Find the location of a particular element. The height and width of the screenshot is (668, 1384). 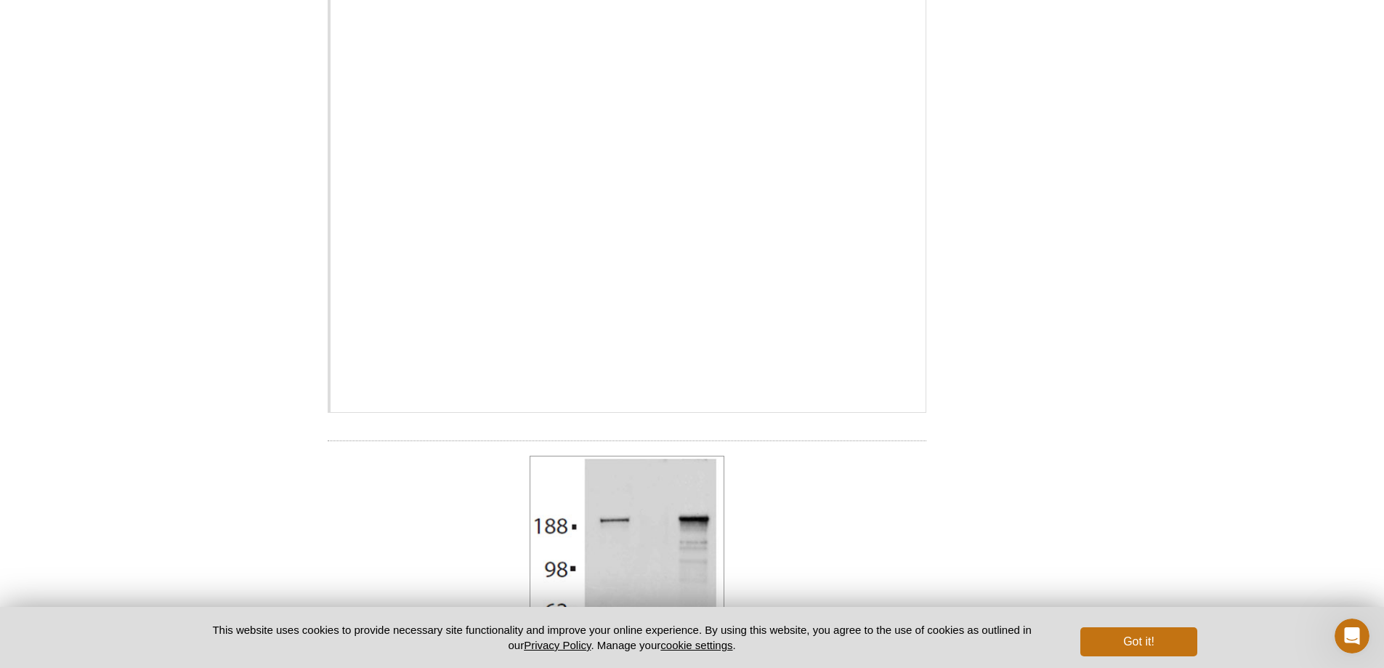

button: cookie settings is located at coordinates (696, 644).